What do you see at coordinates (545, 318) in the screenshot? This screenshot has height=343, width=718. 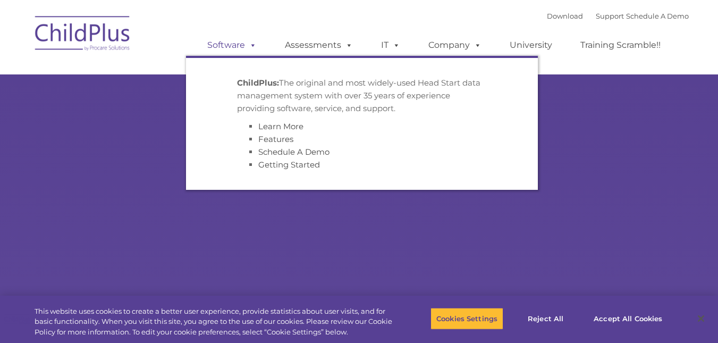 I see `button: Reject All` at bounding box center [545, 318].